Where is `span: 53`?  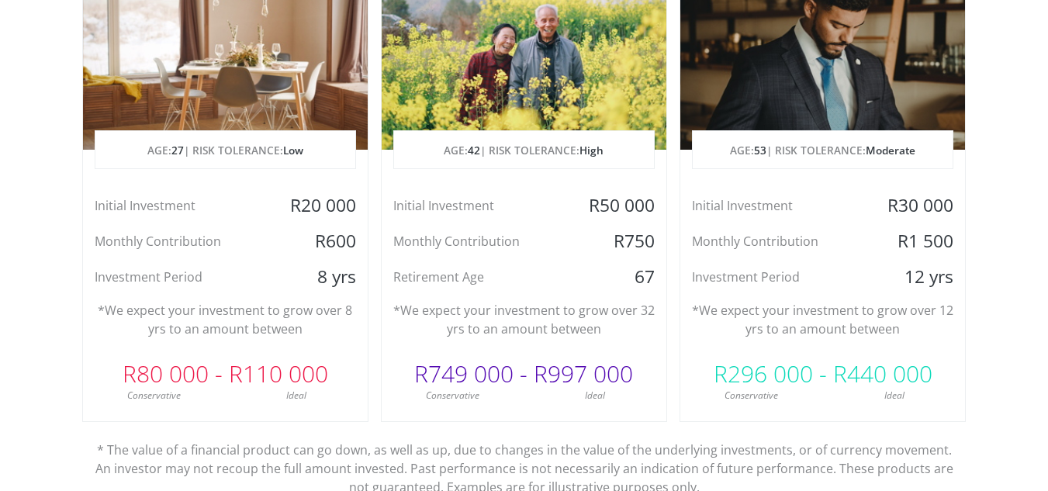
span: 53 is located at coordinates (760, 150).